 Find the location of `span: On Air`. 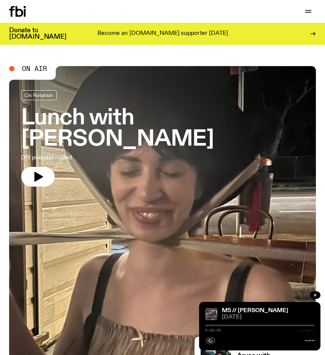

span: On Air is located at coordinates (35, 69).